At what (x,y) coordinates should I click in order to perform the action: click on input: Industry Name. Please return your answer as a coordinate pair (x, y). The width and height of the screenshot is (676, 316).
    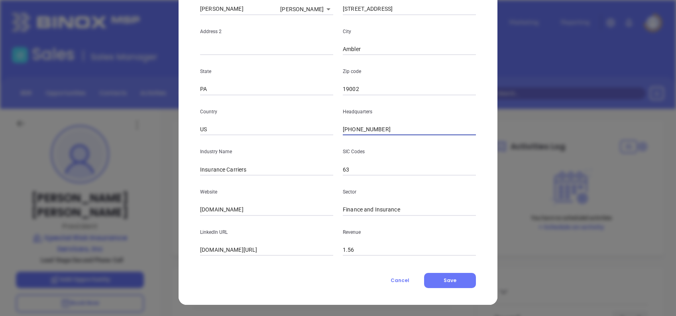
    Looking at the image, I should click on (267, 169).